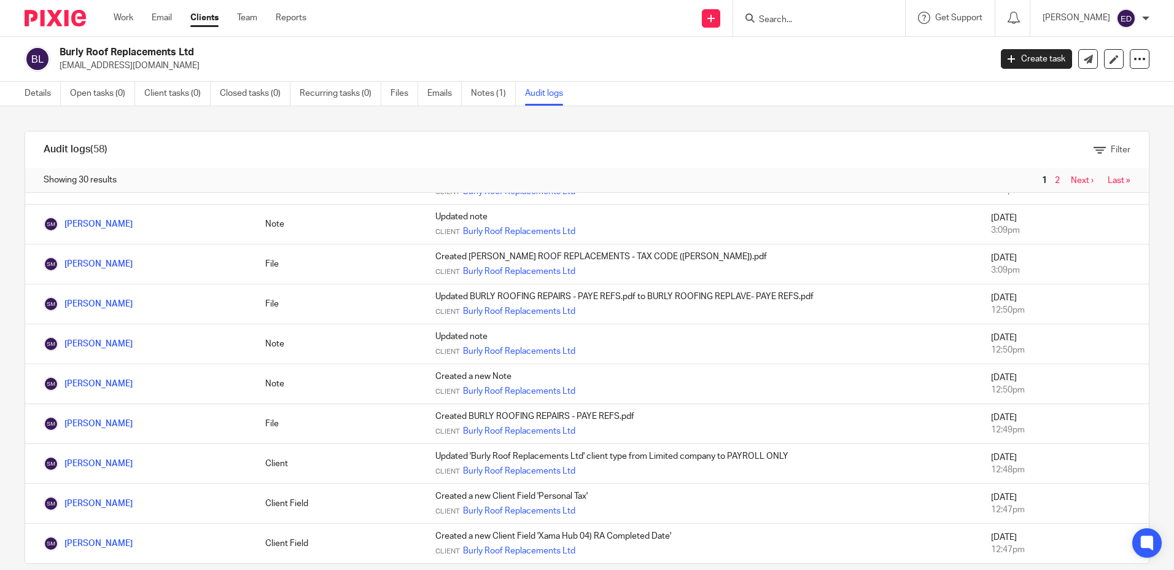  Describe the element at coordinates (1063, 470) in the screenshot. I see `div: 12:48pm` at that location.